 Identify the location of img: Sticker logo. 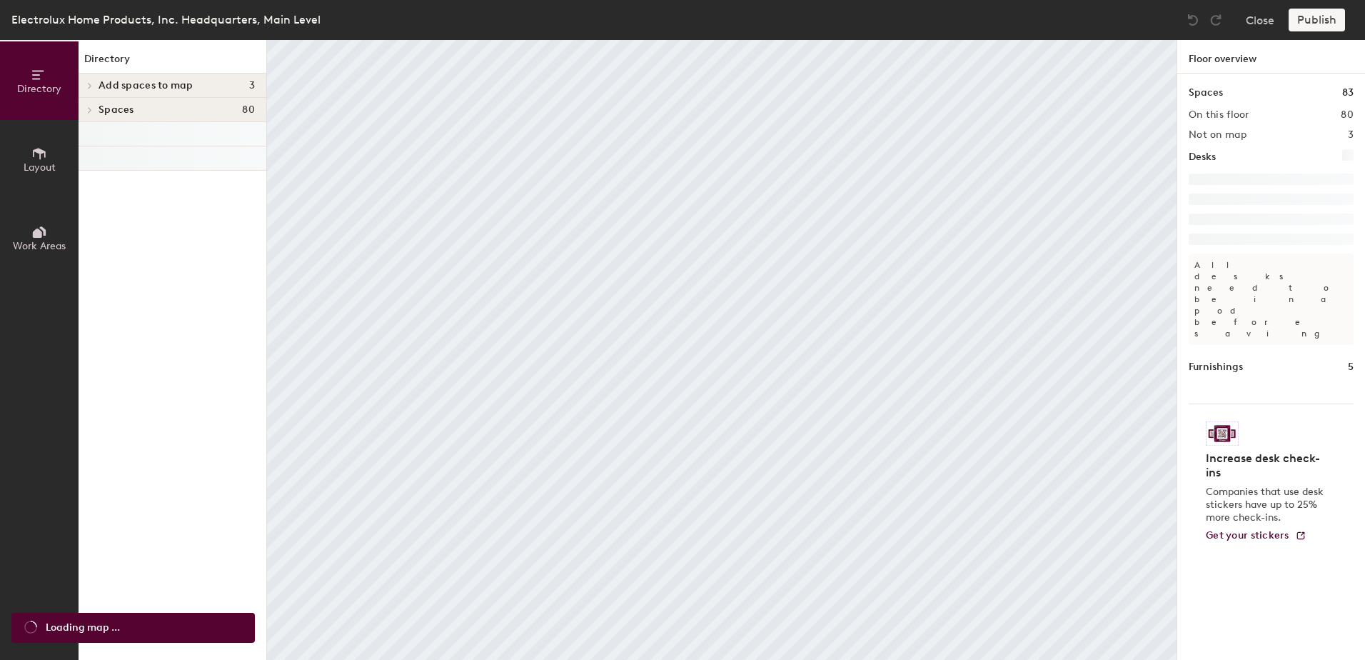
(1222, 433).